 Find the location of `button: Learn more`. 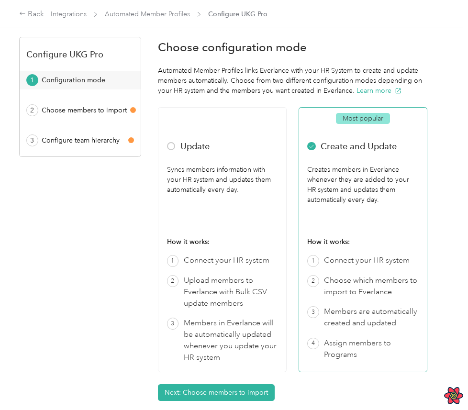

button: Learn more is located at coordinates (379, 90).